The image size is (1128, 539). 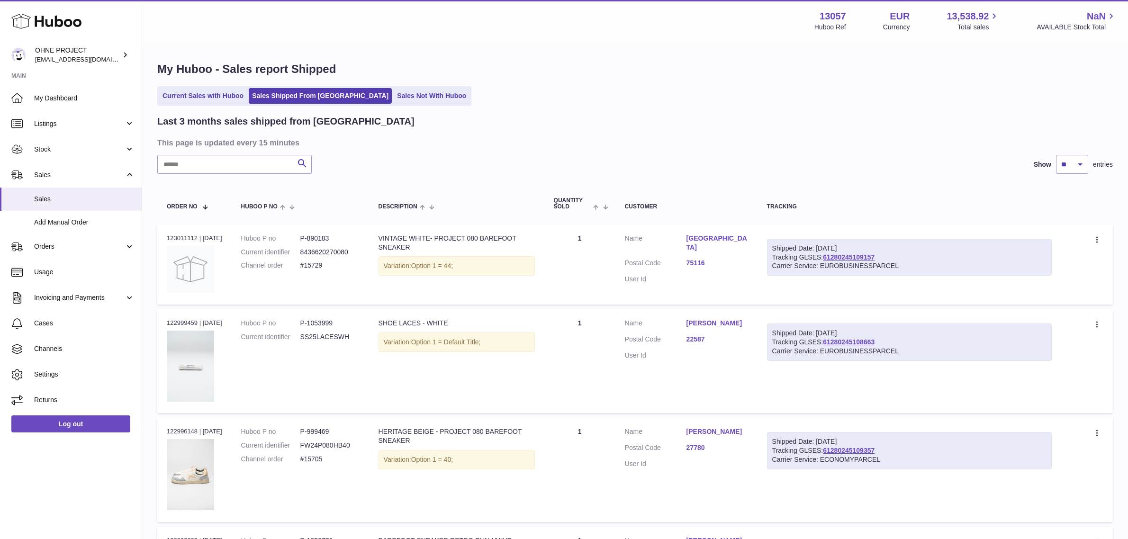 I want to click on dd: #15729, so click(x=330, y=265).